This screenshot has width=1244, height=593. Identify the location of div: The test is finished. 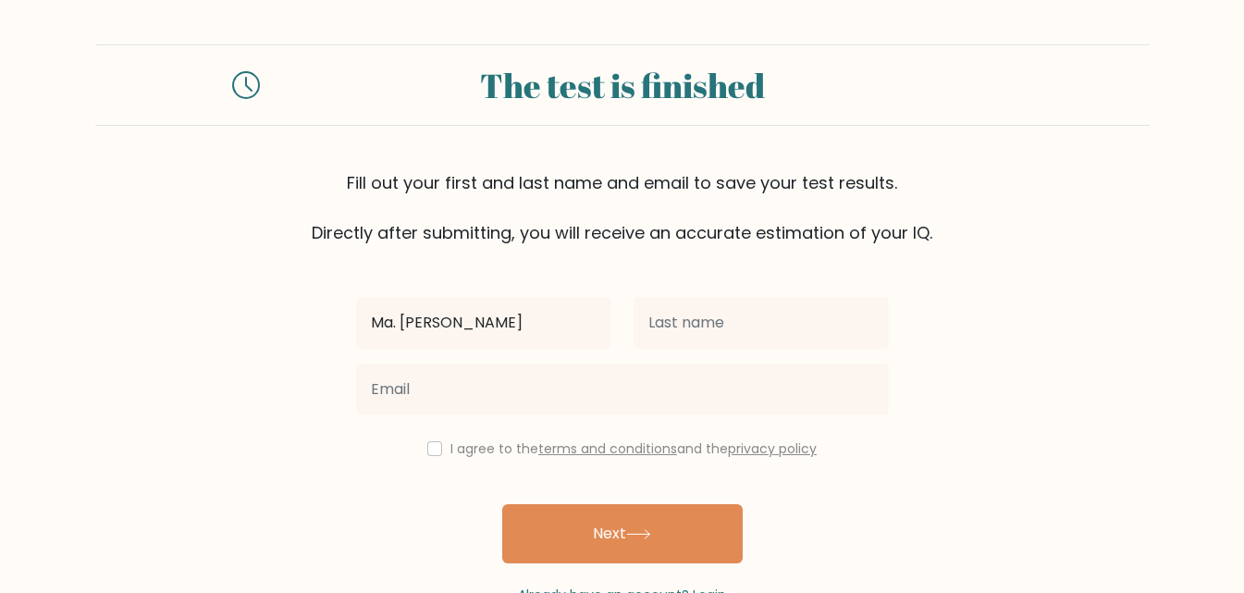
(623, 85).